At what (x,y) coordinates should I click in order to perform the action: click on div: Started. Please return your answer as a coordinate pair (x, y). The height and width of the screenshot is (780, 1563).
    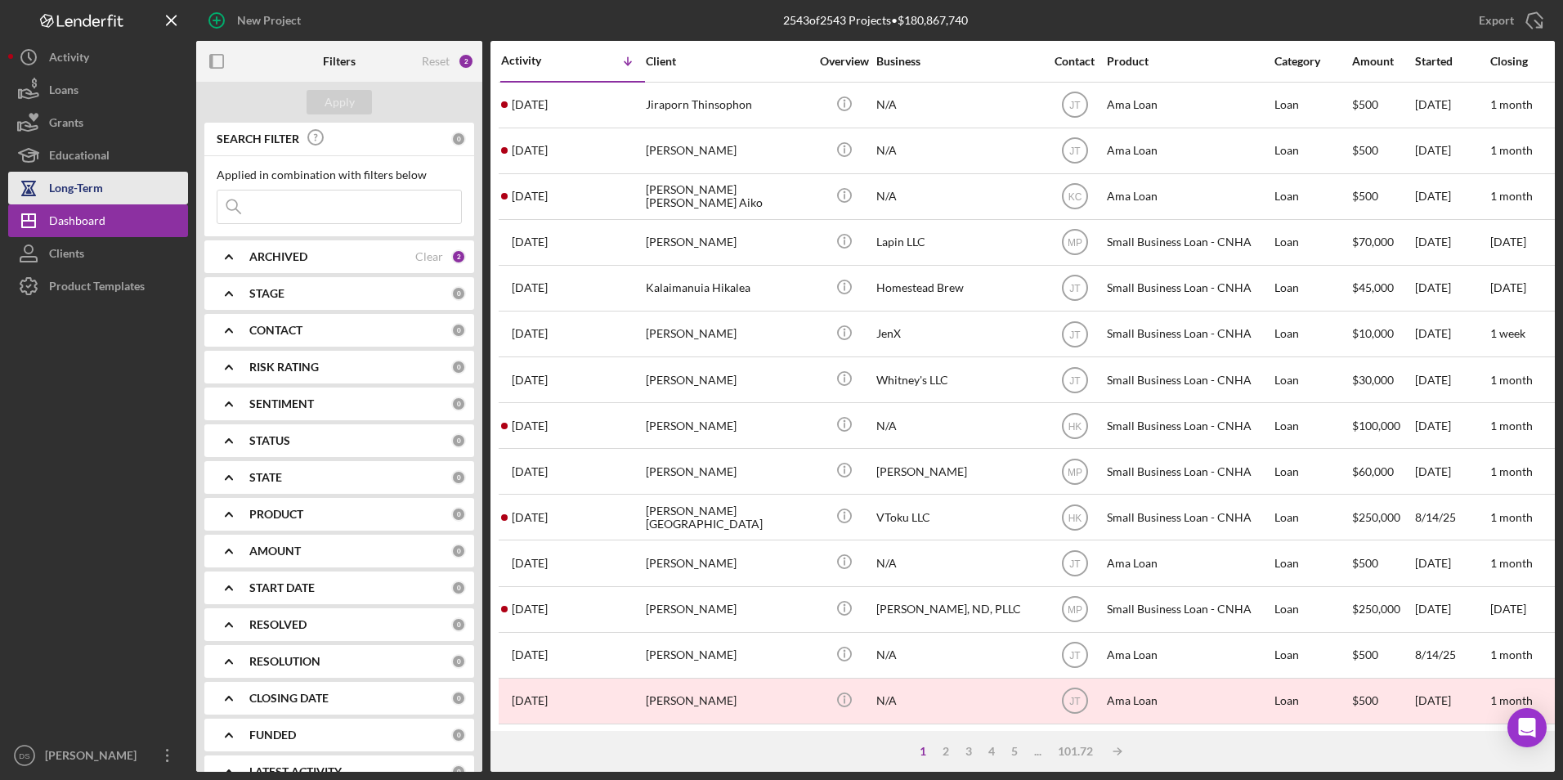
    Looking at the image, I should click on (1452, 61).